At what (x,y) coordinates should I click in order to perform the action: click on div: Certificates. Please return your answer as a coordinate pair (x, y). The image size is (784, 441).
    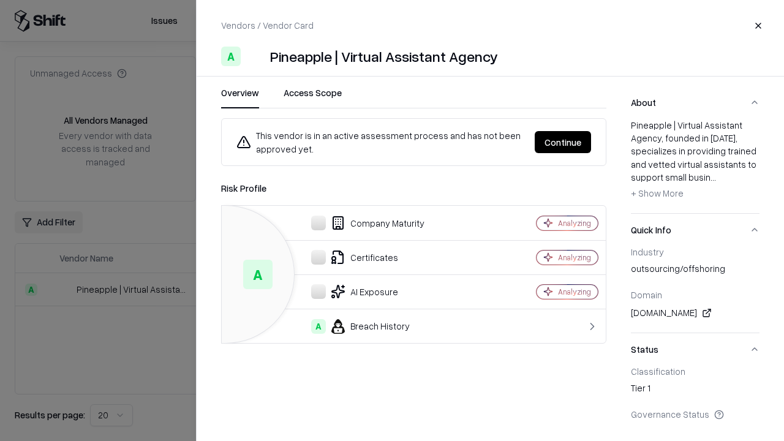
    Looking at the image, I should click on (363, 257).